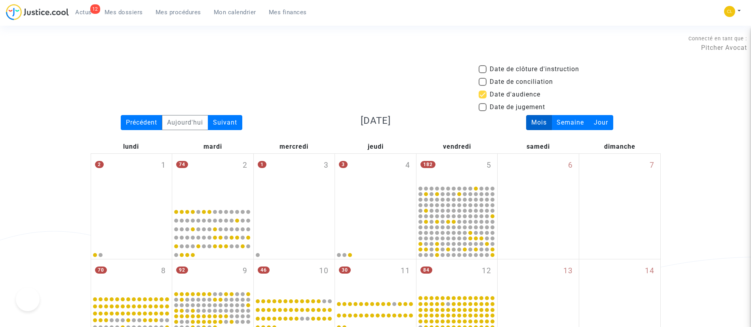 This screenshot has width=751, height=327. Describe the element at coordinates (457, 147) in the screenshot. I see `div: vendredi` at that location.